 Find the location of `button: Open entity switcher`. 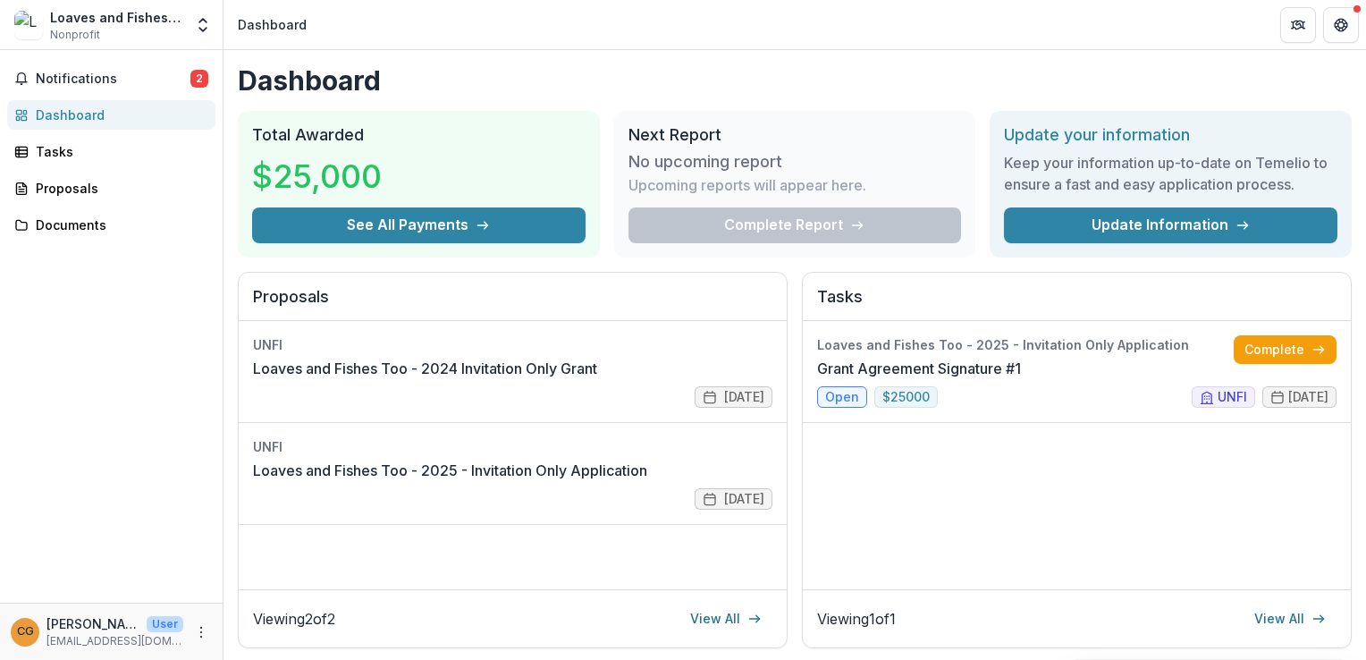

button: Open entity switcher is located at coordinates (203, 25).